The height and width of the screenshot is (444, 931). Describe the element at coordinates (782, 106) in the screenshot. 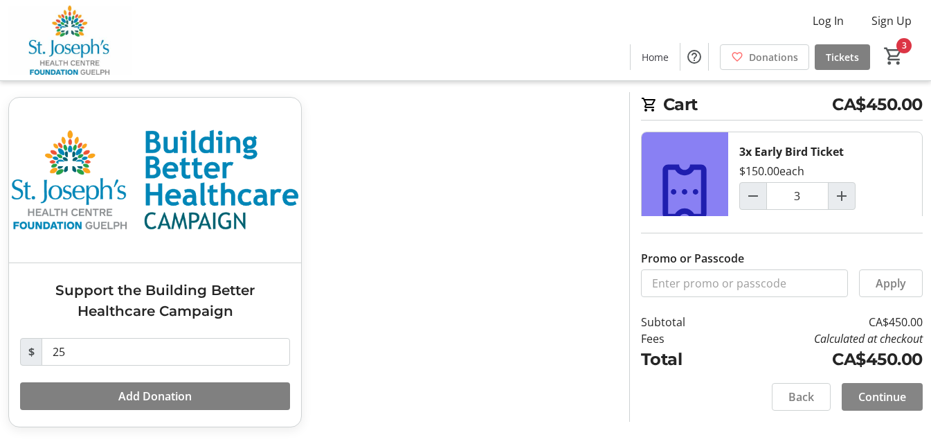

I see `h2: Cart` at that location.